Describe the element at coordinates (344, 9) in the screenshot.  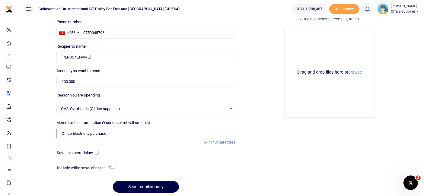
I see `span: Add money` at that location.